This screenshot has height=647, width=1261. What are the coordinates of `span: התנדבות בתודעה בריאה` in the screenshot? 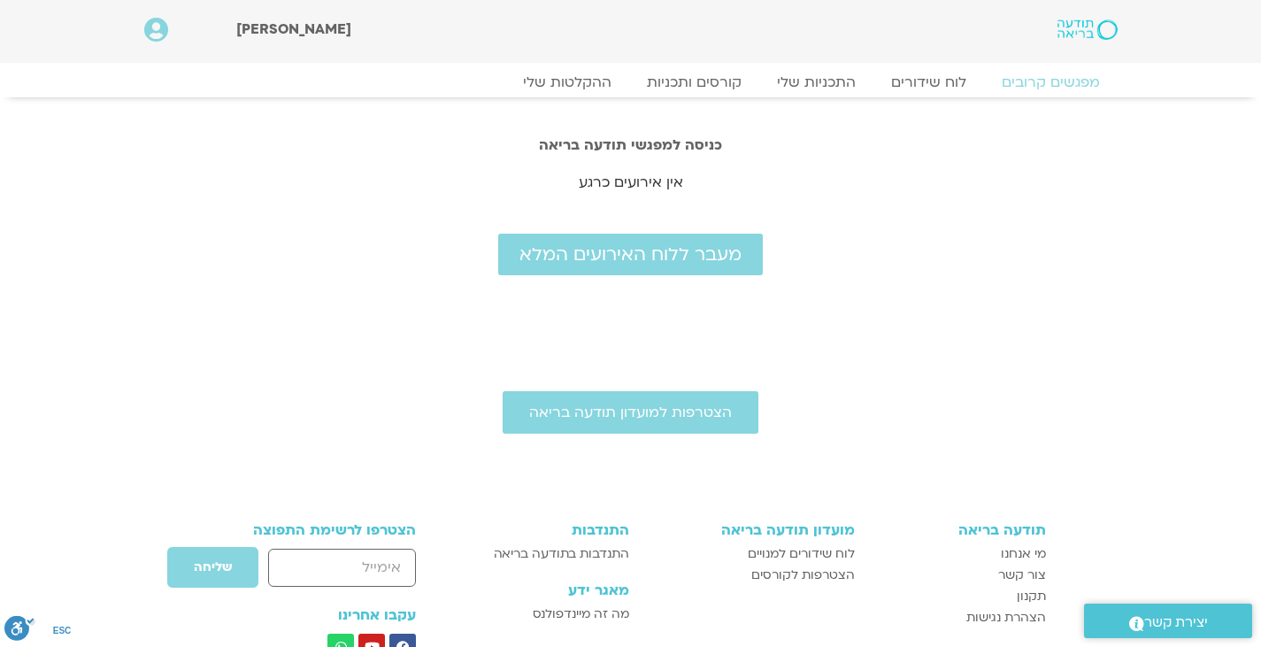 It's located at (561, 554).